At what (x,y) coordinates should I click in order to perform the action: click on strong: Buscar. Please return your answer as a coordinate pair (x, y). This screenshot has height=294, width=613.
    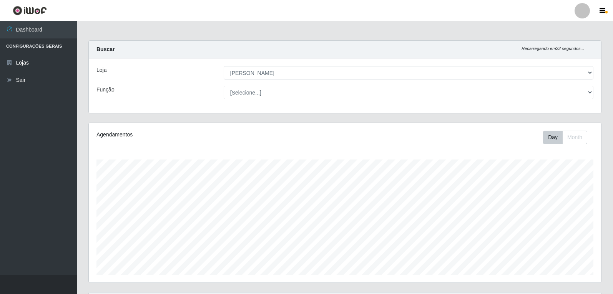
    Looking at the image, I should click on (105, 49).